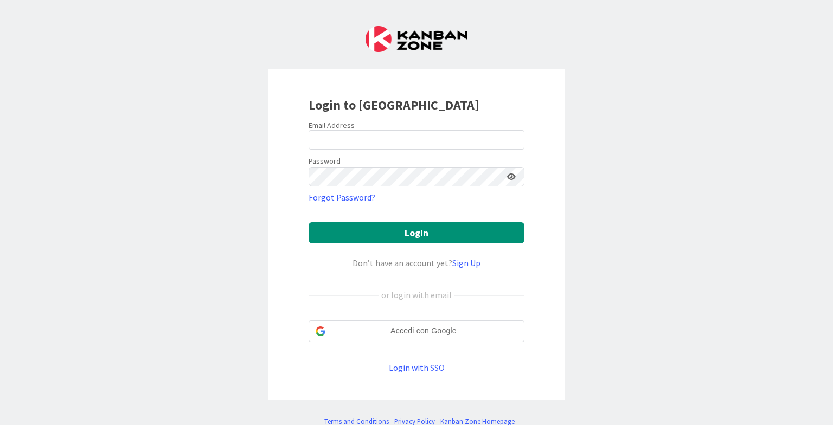 This screenshot has width=833, height=425. What do you see at coordinates (331, 125) in the screenshot?
I see `label: Email Address` at bounding box center [331, 125].